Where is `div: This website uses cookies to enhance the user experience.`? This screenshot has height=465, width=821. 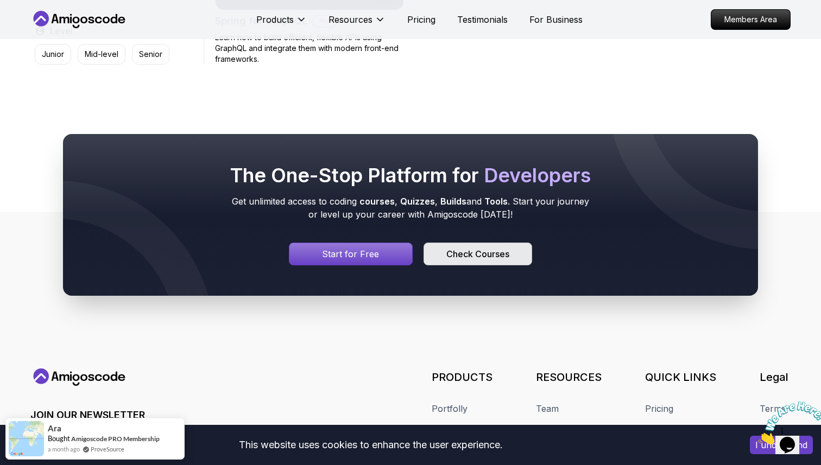 div: This website uses cookies to enhance the user experience. is located at coordinates (371, 445).